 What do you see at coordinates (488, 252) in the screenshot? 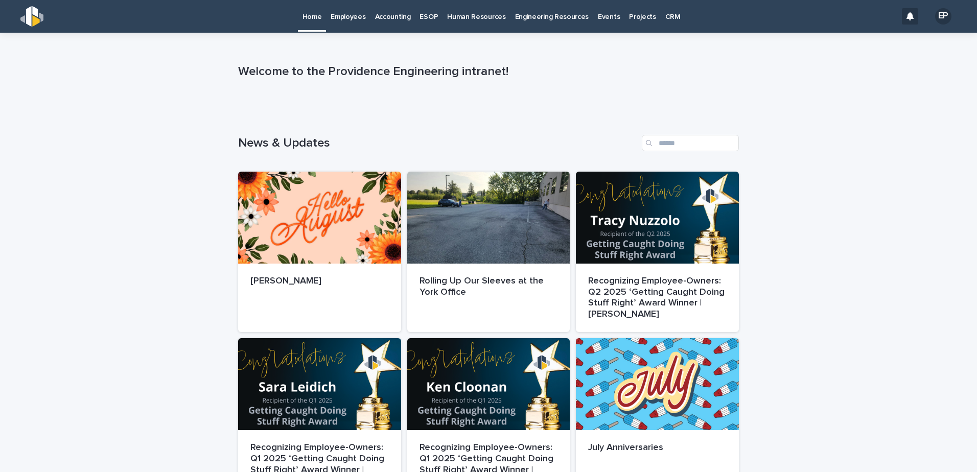
I see `a: Rolling Up Our Sleeves at the York Office` at bounding box center [488, 252].